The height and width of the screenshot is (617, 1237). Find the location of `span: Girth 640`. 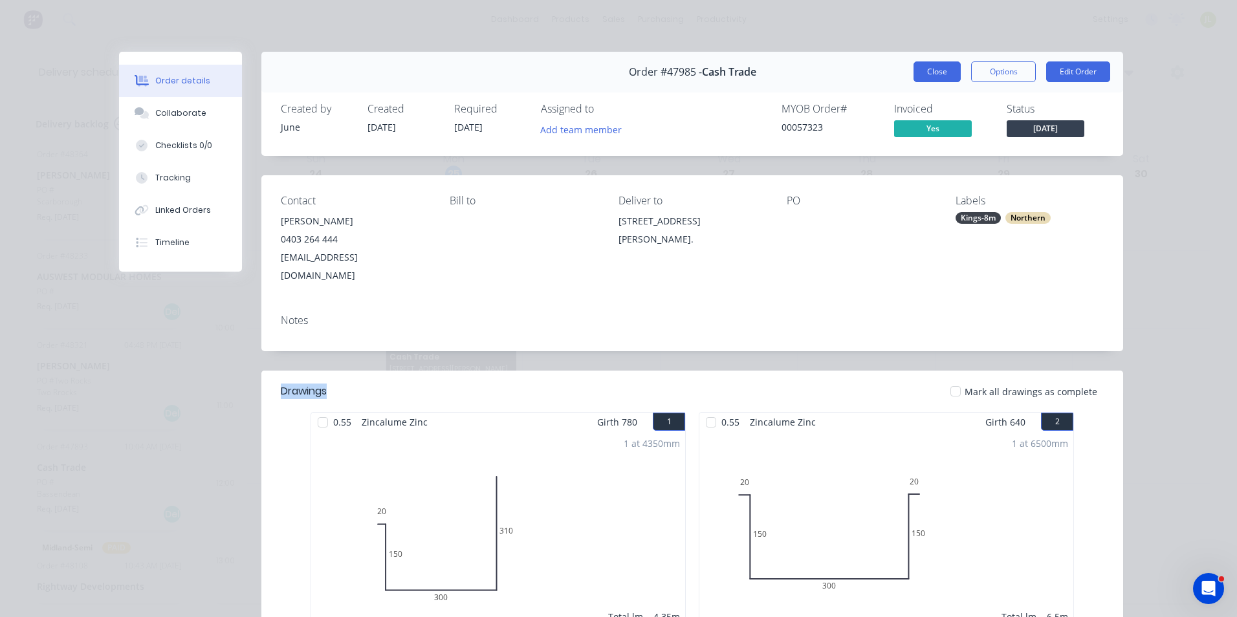

span: Girth 640 is located at coordinates (1005, 422).